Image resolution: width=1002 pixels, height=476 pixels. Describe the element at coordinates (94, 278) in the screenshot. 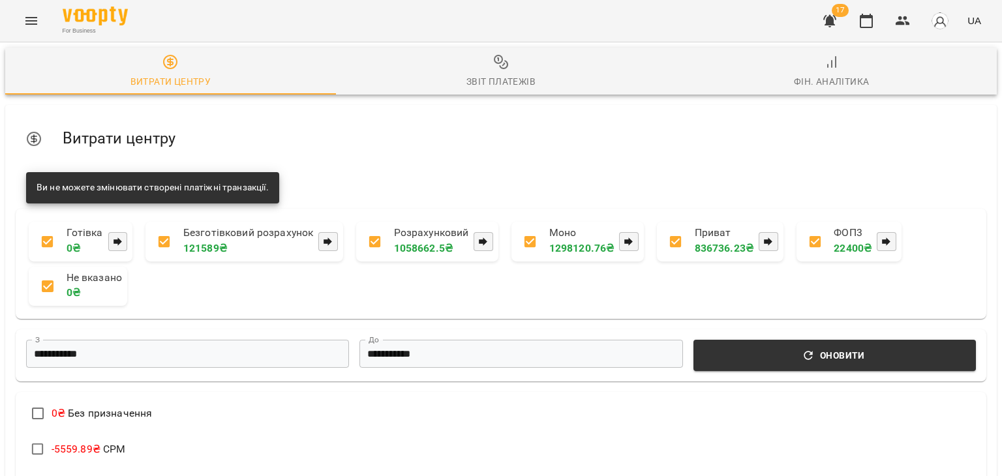

I see `p: Не вказано` at that location.